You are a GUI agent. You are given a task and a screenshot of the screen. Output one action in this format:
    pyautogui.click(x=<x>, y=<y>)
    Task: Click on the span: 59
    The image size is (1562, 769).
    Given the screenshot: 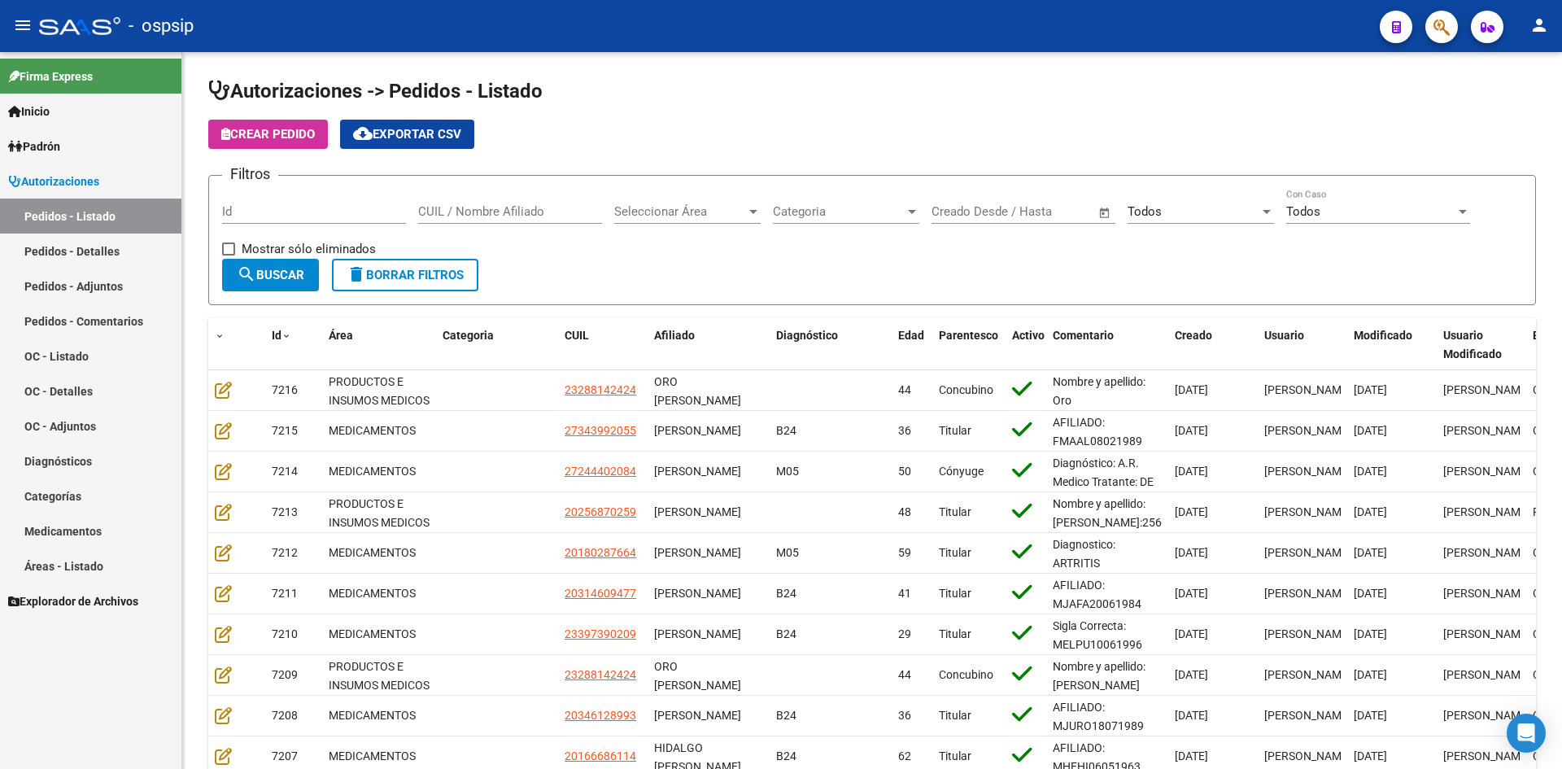 What is the action you would take?
    pyautogui.click(x=905, y=552)
    